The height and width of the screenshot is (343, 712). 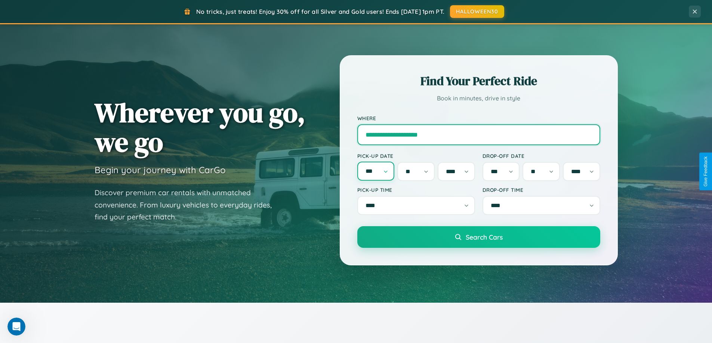 What do you see at coordinates (477, 12) in the screenshot?
I see `button: HALLOWEEN30` at bounding box center [477, 12].